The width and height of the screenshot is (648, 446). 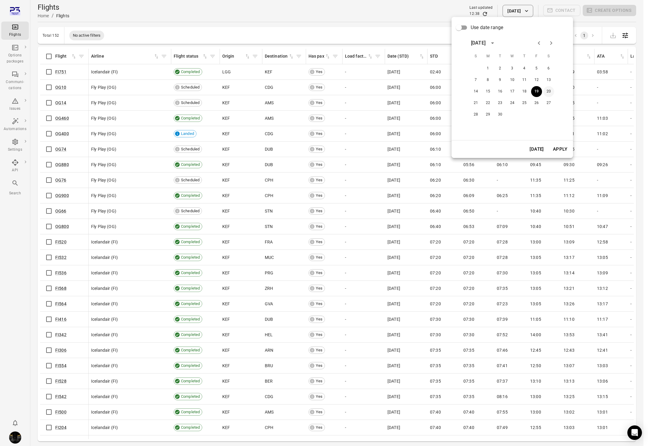 I want to click on button: 23, so click(x=500, y=103).